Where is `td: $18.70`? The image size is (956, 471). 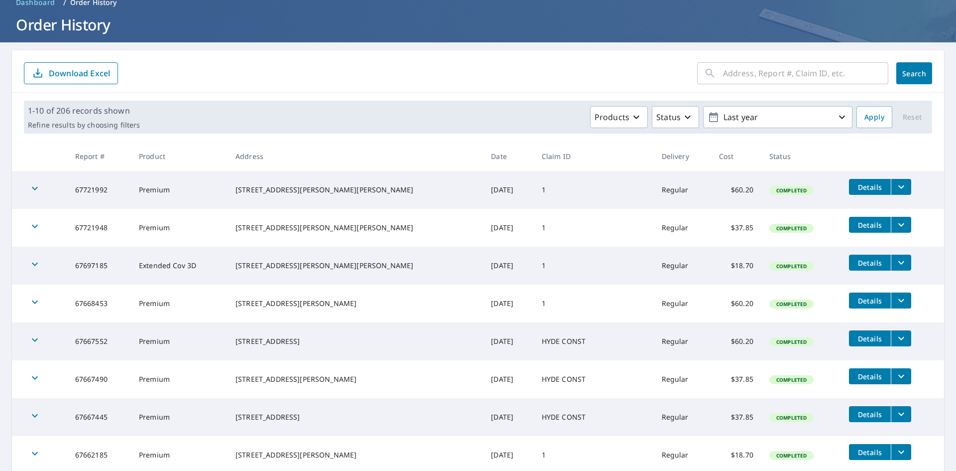 td: $18.70 is located at coordinates (736, 265).